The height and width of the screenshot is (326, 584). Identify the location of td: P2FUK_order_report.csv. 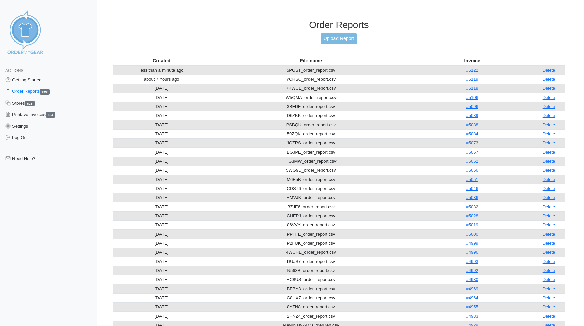
(311, 243).